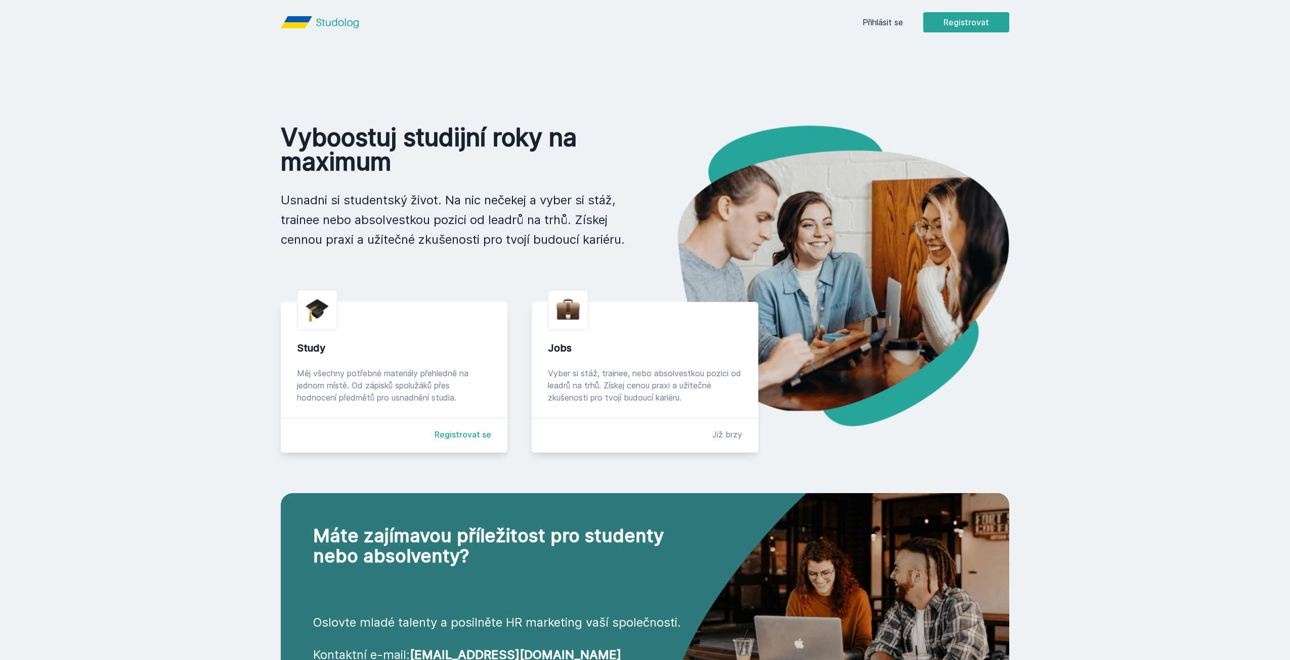 This screenshot has height=660, width=1290. What do you see at coordinates (394, 385) in the screenshot?
I see `div: Měj všechny potřebné materiály přehledně na jednom místě. Od zápisků spolužáků přes hodnocení pře...` at bounding box center [394, 385].